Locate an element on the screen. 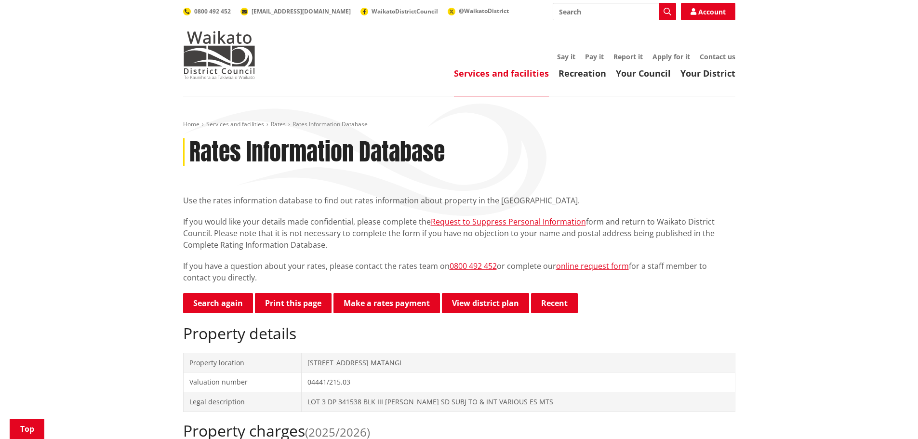 The width and height of the screenshot is (918, 439). input: Search input is located at coordinates (614, 12).